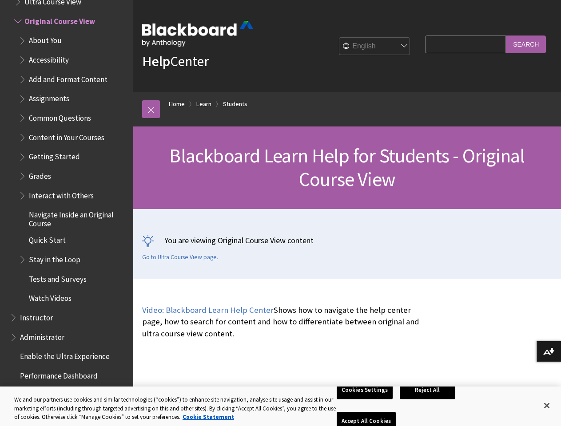 This screenshot has width=561, height=426. What do you see at coordinates (198, 34) in the screenshot?
I see `img: Blackboard by Anthology` at bounding box center [198, 34].